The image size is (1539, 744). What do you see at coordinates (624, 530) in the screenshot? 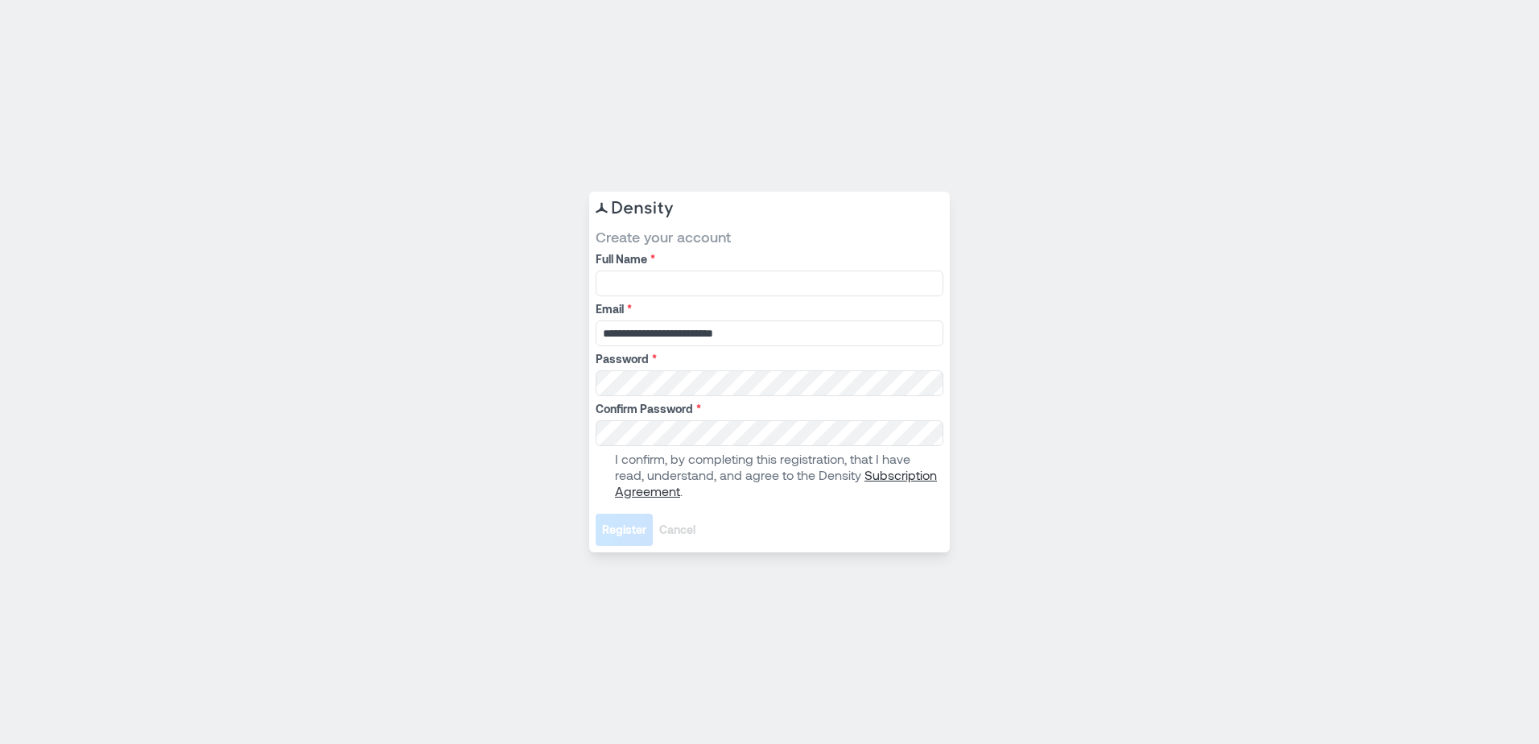
I see `span: Register` at bounding box center [624, 530].